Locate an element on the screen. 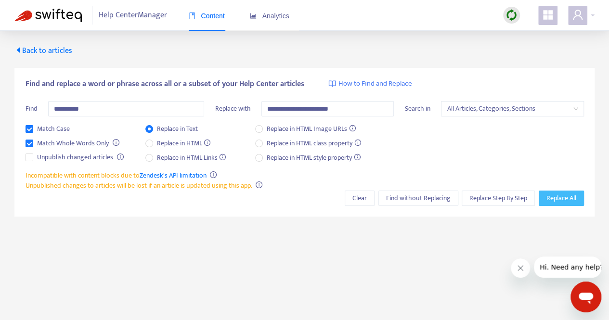 The width and height of the screenshot is (609, 320). span: Find is located at coordinates (31, 108).